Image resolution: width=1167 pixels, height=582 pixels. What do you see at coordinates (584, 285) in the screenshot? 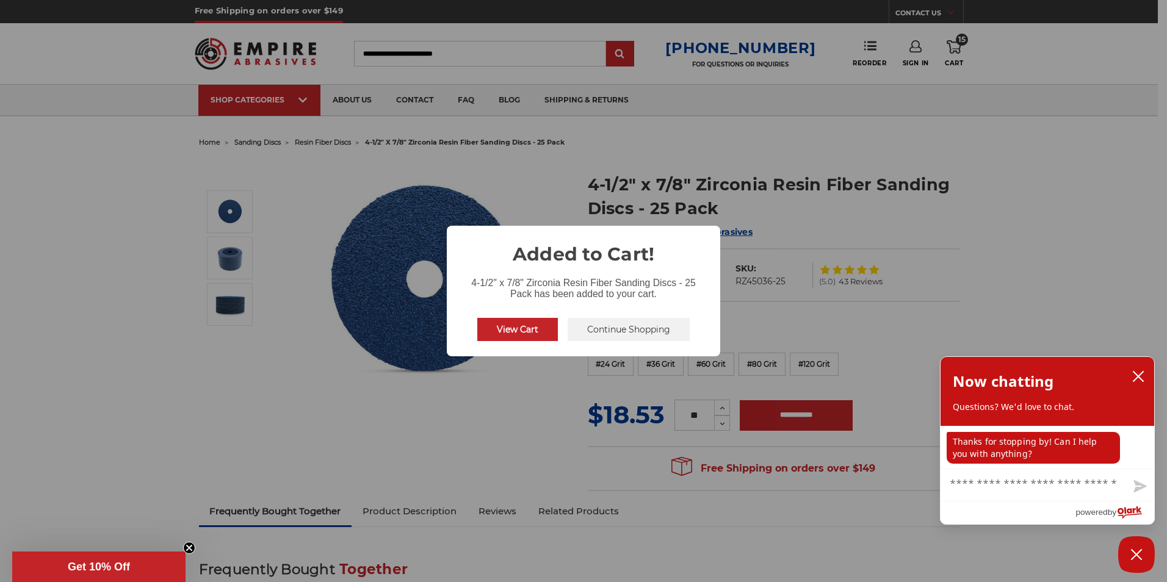
I see `div: 4-1/2" x 7/8" Zirconia Resin Fiber Sanding Discs - 25 Pack has been added to your cart.` at bounding box center [584, 285].